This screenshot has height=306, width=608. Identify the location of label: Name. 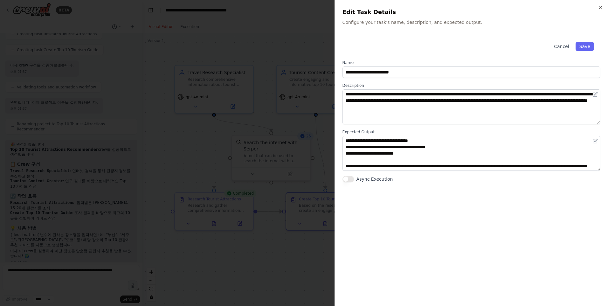
(471, 63).